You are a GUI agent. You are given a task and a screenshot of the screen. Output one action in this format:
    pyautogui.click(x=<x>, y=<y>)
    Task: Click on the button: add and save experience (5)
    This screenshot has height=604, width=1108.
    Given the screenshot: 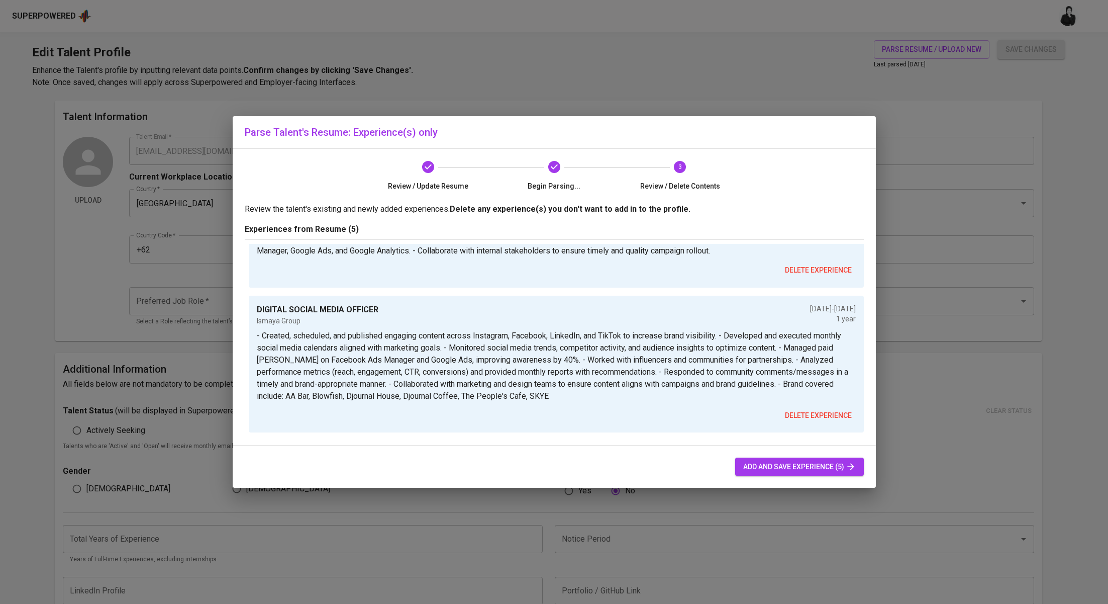 What is the action you would take?
    pyautogui.click(x=800, y=467)
    